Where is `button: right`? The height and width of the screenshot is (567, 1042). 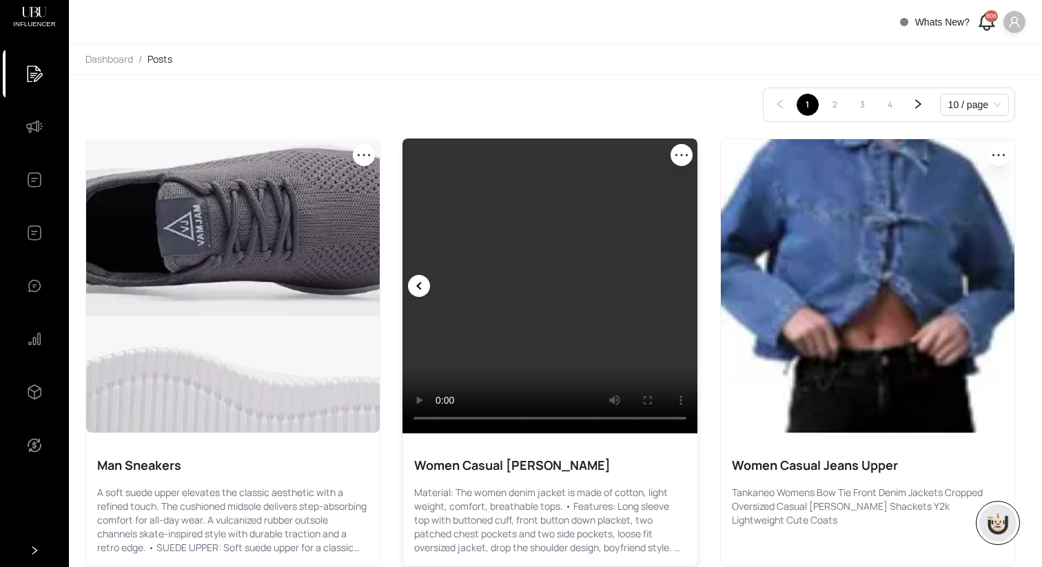 button: right is located at coordinates (918, 105).